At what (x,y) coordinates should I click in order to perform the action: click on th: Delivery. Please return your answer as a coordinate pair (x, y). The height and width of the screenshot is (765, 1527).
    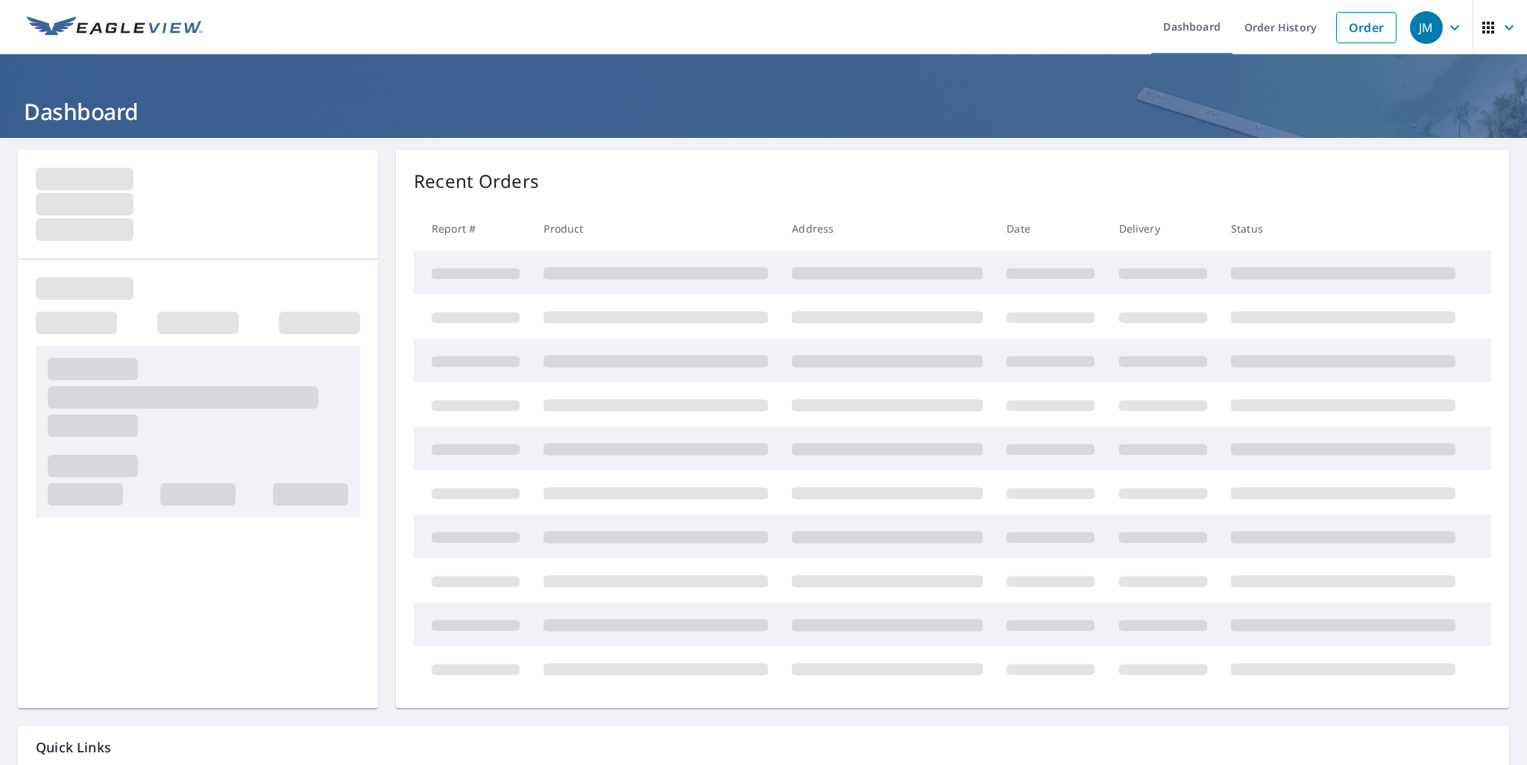
    Looking at the image, I should click on (1163, 228).